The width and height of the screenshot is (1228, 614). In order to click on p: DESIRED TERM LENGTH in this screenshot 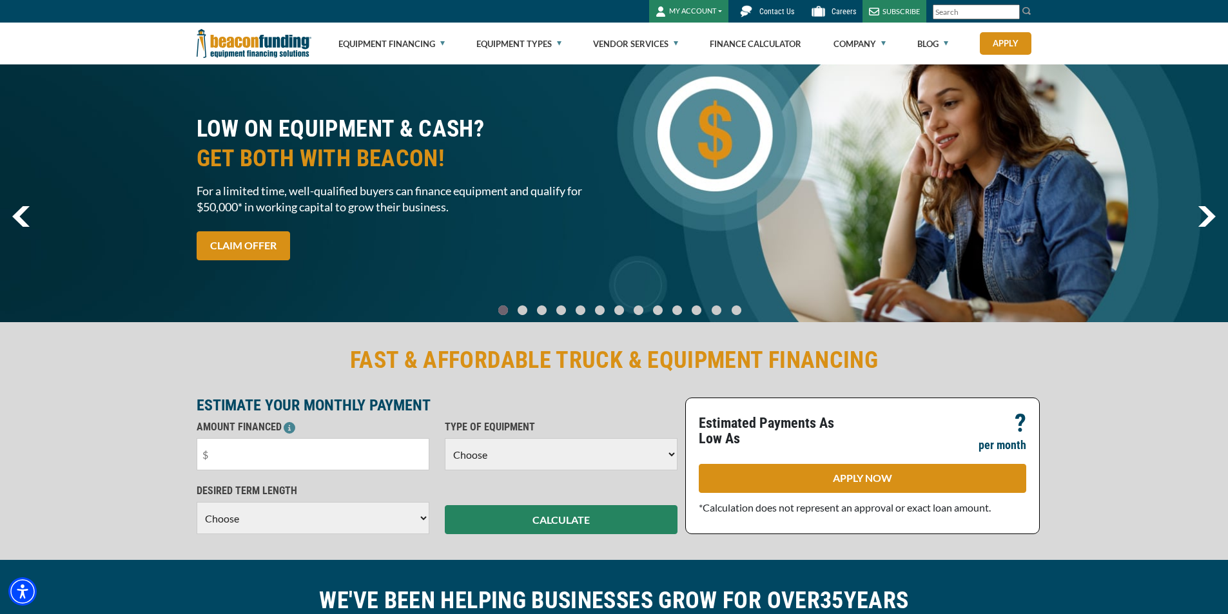, I will do `click(313, 491)`.